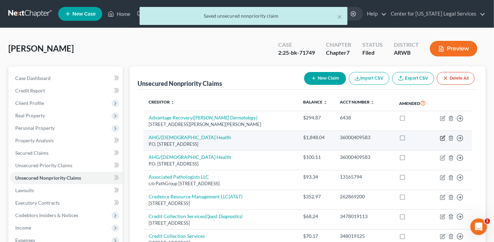 The height and width of the screenshot is (242, 494). What do you see at coordinates (364, 217) in the screenshot?
I see `div: 3478019113` at bounding box center [364, 217].